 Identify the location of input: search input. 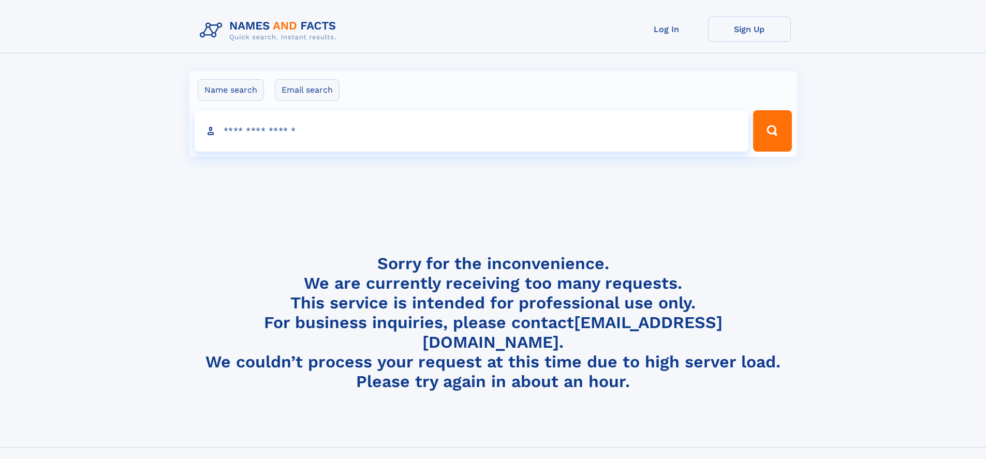
(472, 131).